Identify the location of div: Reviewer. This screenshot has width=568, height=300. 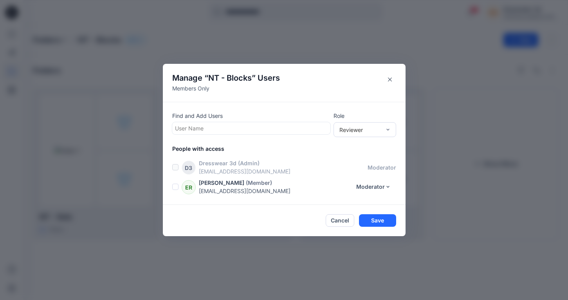
(360, 130).